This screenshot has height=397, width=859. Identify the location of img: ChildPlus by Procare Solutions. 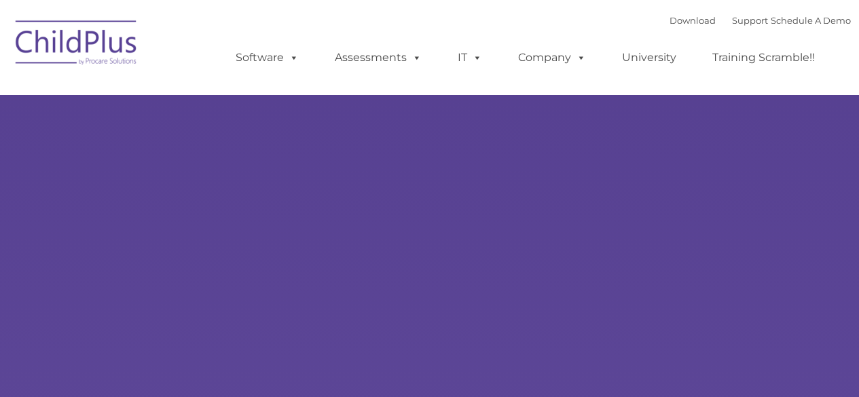
(77, 45).